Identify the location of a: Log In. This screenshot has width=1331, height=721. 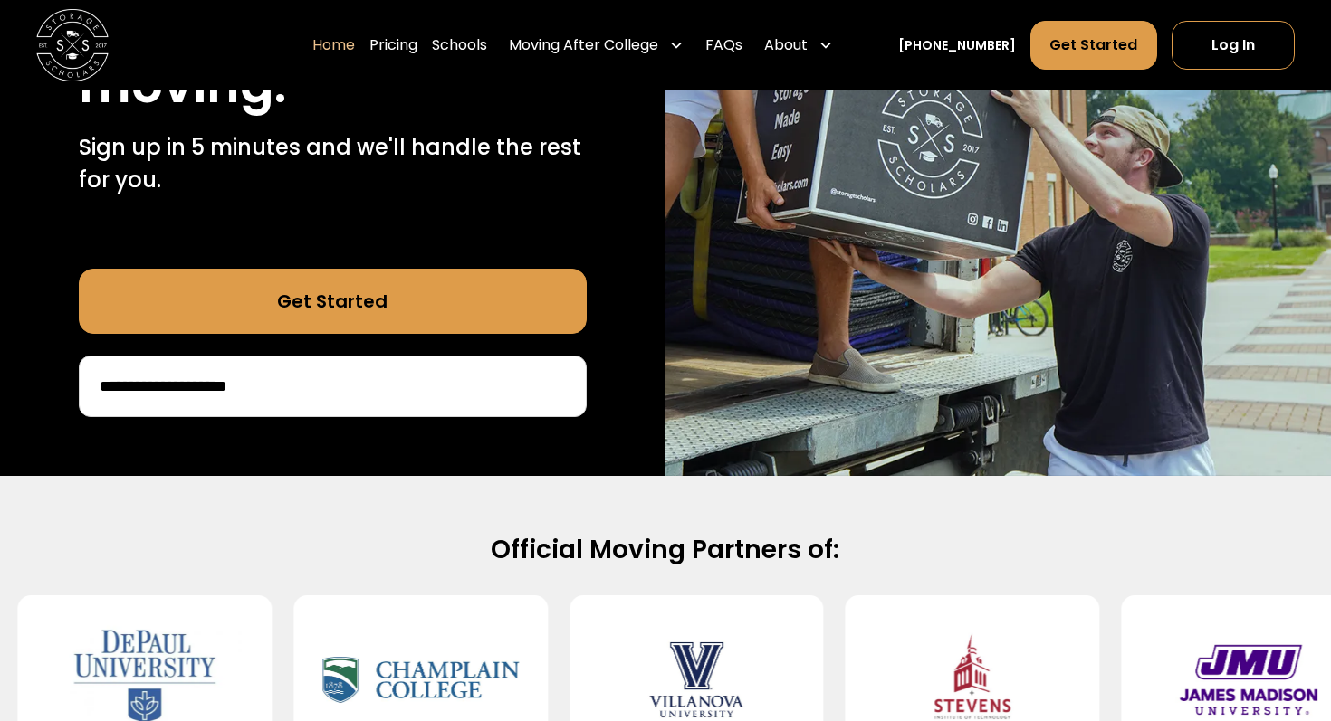
(1233, 45).